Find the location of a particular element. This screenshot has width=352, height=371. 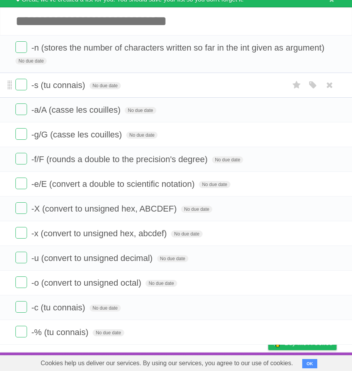

span: Cookies help us deliver our services. By using our services, you agree to our use of cookies. is located at coordinates (167, 363).